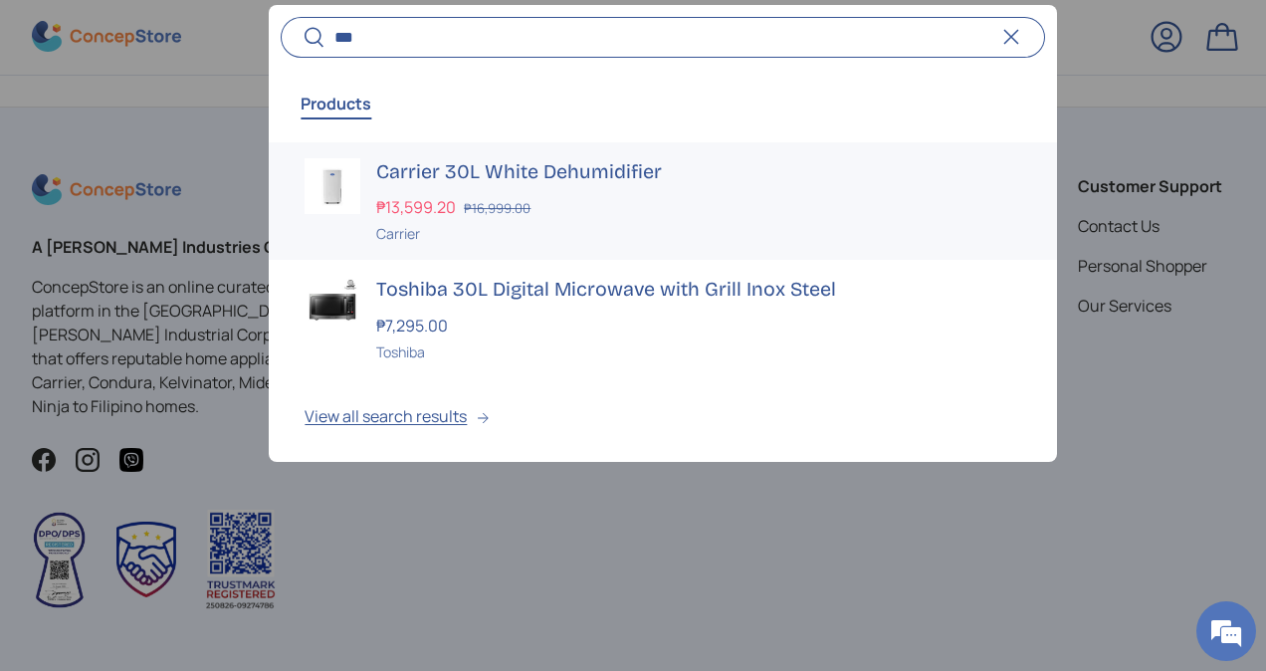 This screenshot has width=1266, height=671. Describe the element at coordinates (698, 233) in the screenshot. I see `div: Carrier` at that location.